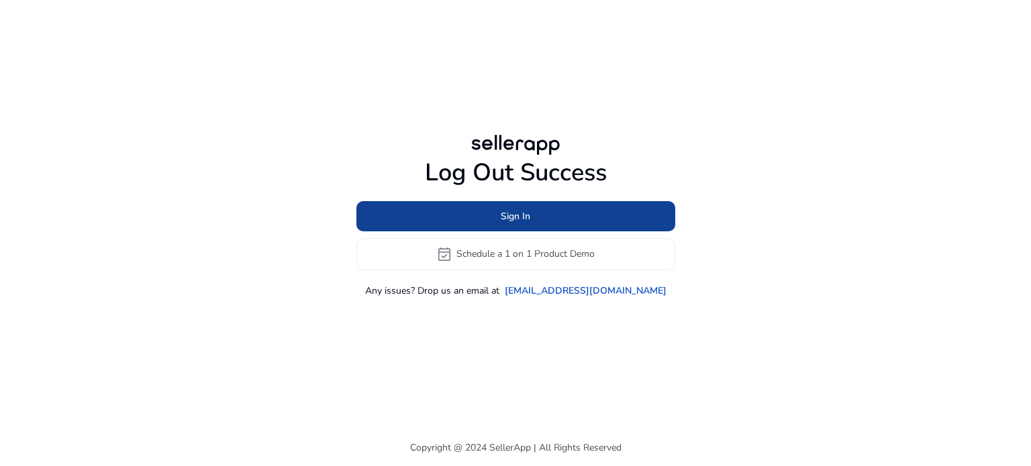 The width and height of the screenshot is (1031, 466). I want to click on p: Any issues? Drop us an email at, so click(432, 291).